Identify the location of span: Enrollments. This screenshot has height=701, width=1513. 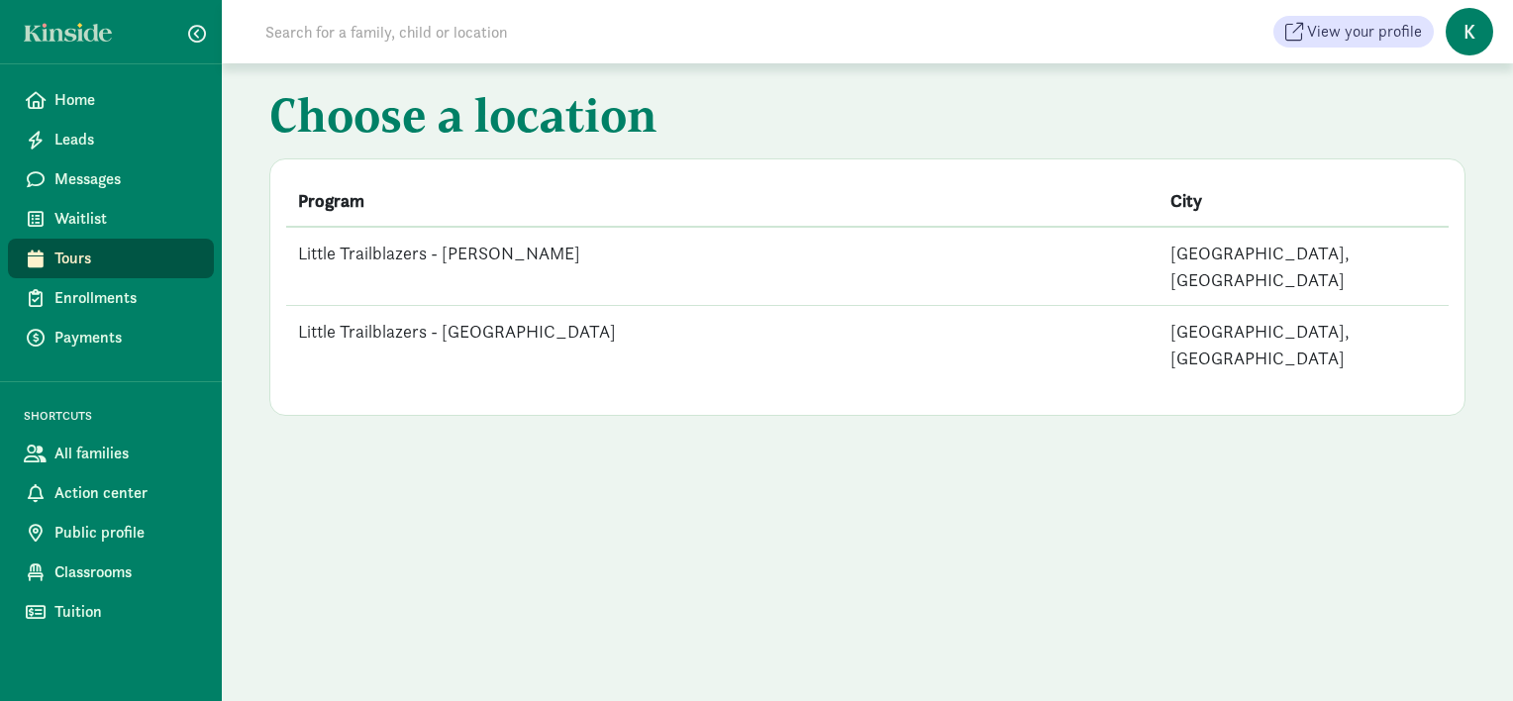
(126, 298).